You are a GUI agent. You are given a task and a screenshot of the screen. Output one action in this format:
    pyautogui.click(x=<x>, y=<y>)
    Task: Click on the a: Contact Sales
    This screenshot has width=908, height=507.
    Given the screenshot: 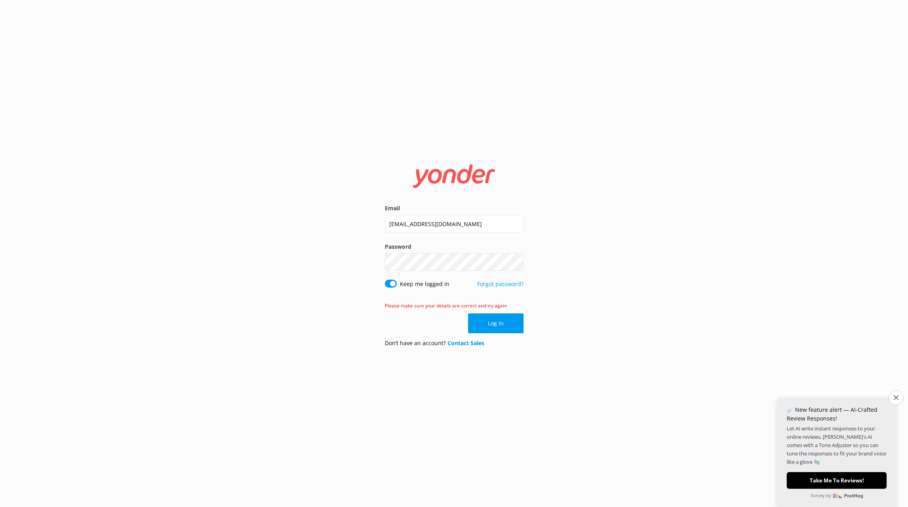 What is the action you would take?
    pyautogui.click(x=466, y=343)
    